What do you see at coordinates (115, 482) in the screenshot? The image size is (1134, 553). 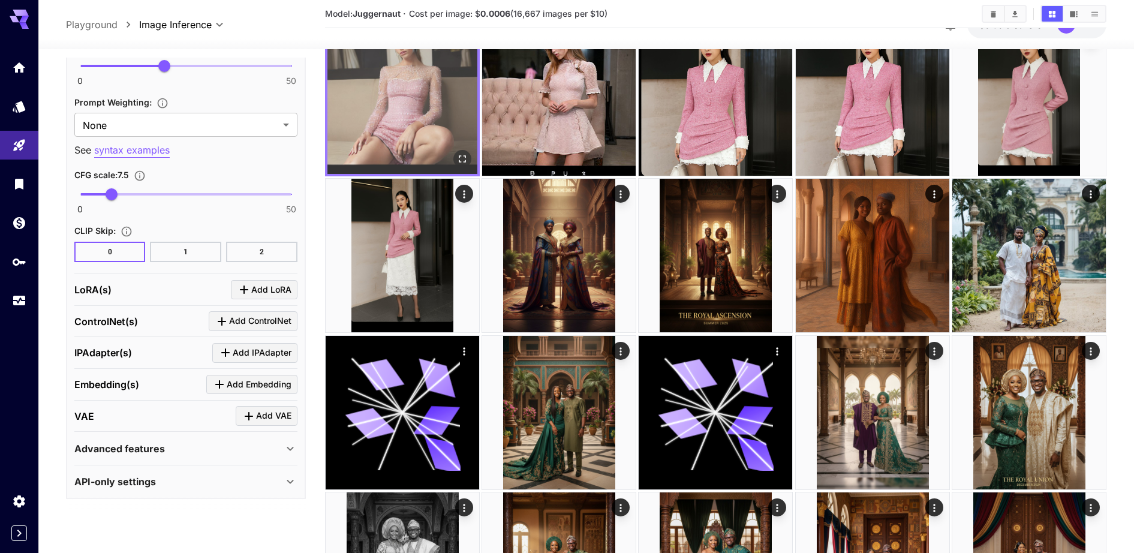 I see `p: API-only settings` at bounding box center [115, 482].